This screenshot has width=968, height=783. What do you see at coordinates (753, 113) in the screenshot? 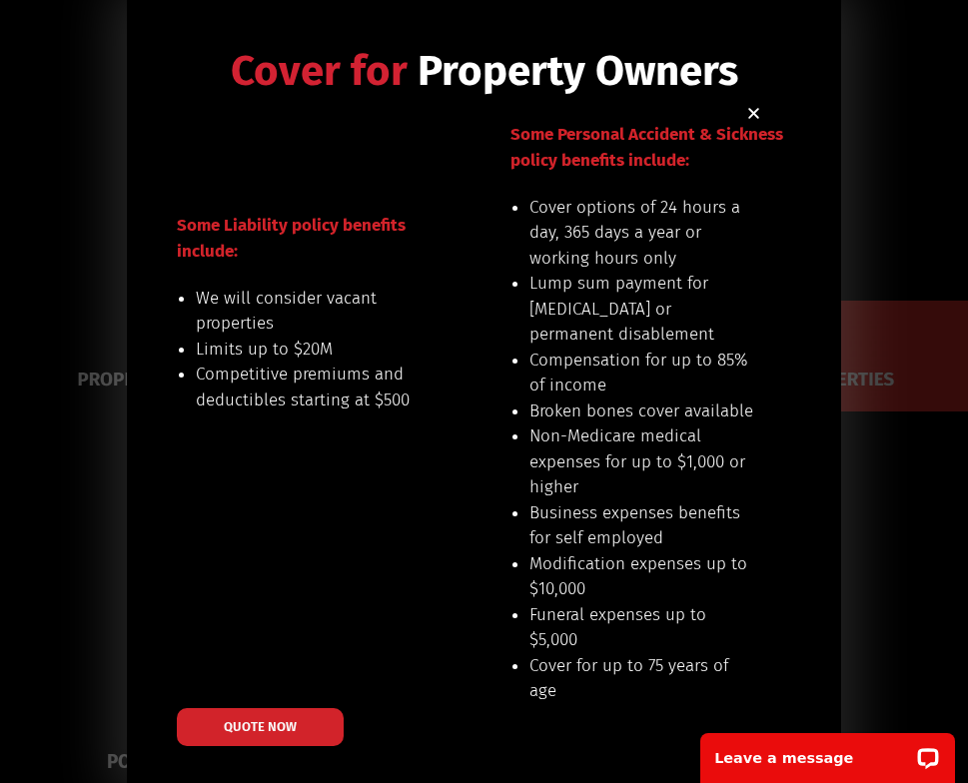
I see `a: Close` at bounding box center [753, 113].